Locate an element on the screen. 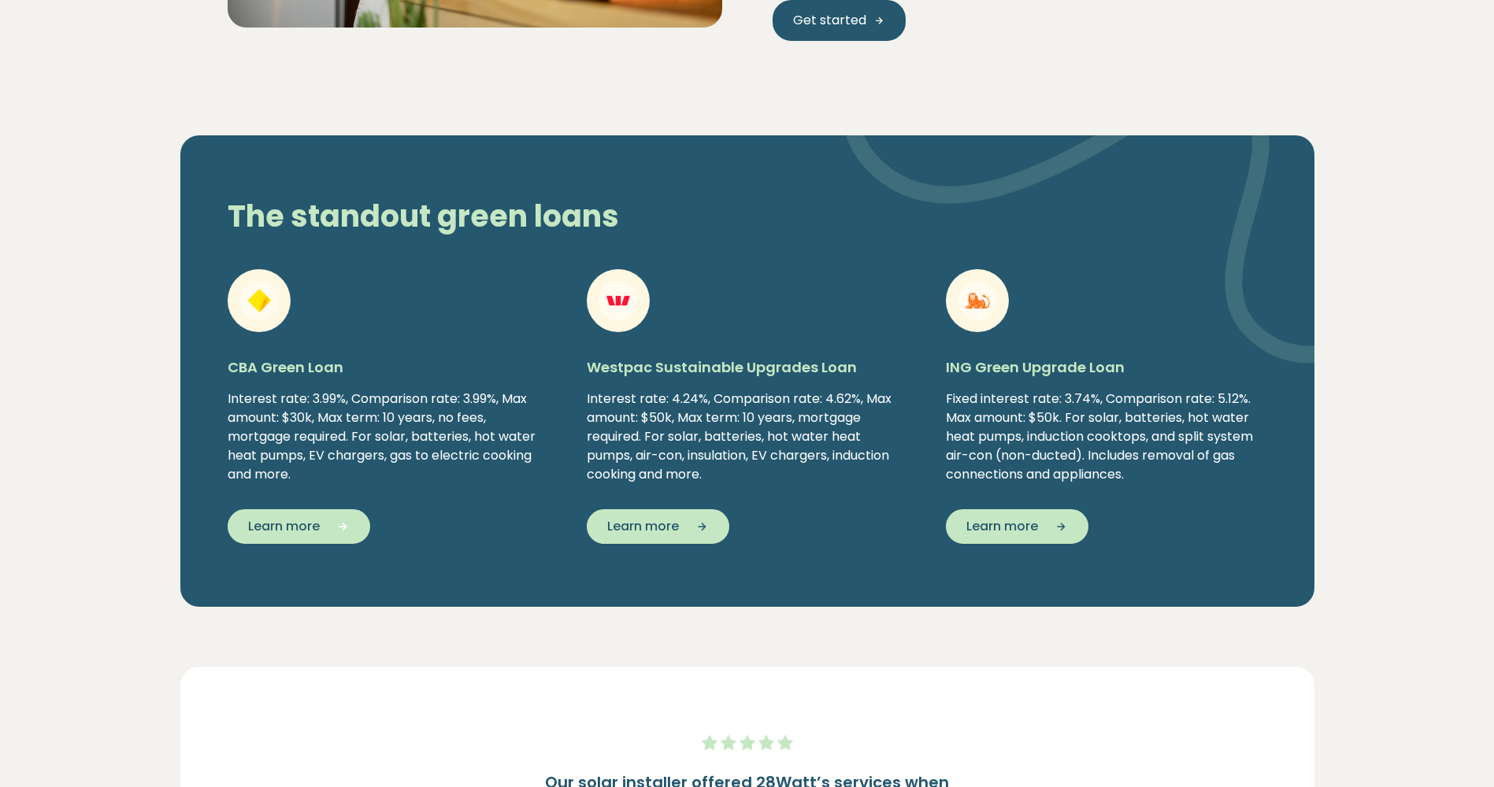 This screenshot has height=787, width=1494. img: vector is located at coordinates (1078, 250).